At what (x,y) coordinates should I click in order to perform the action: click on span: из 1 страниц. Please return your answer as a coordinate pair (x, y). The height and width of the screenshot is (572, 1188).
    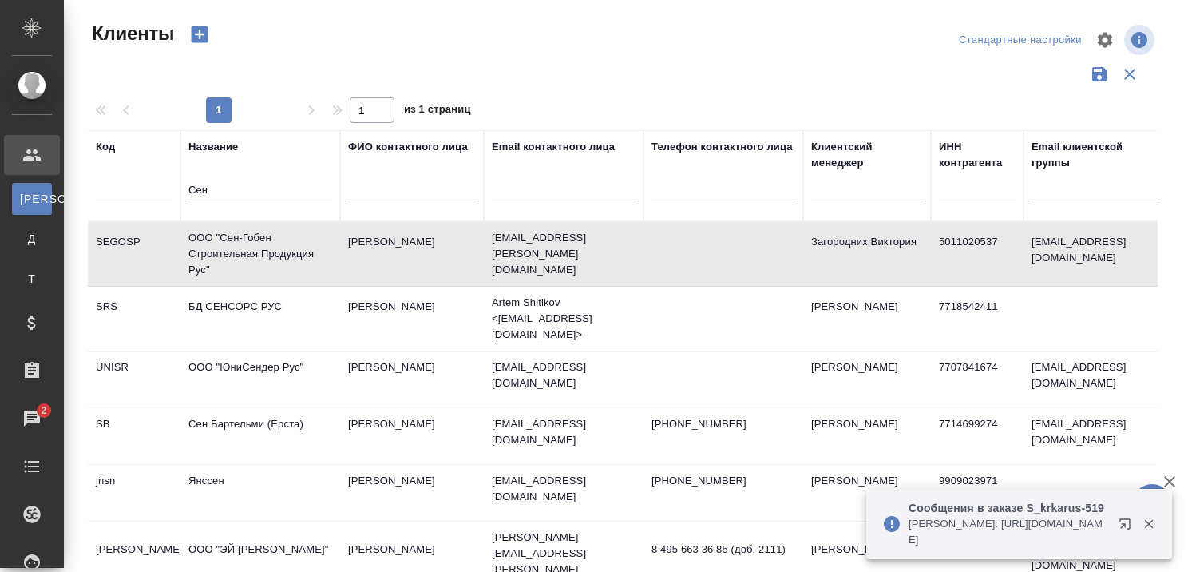
    Looking at the image, I should click on (438, 111).